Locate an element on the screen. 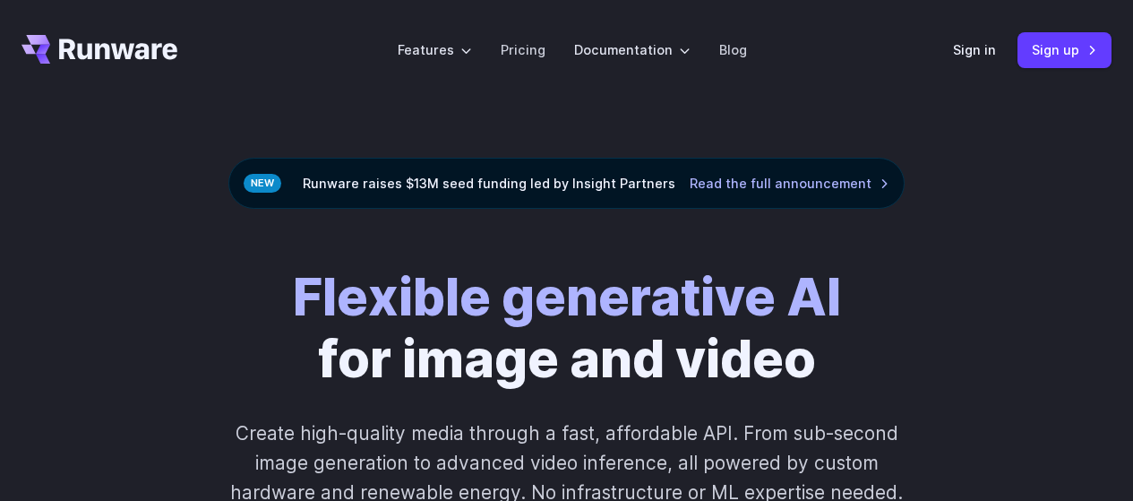 The image size is (1133, 501). a: Go to / is located at coordinates (99, 49).